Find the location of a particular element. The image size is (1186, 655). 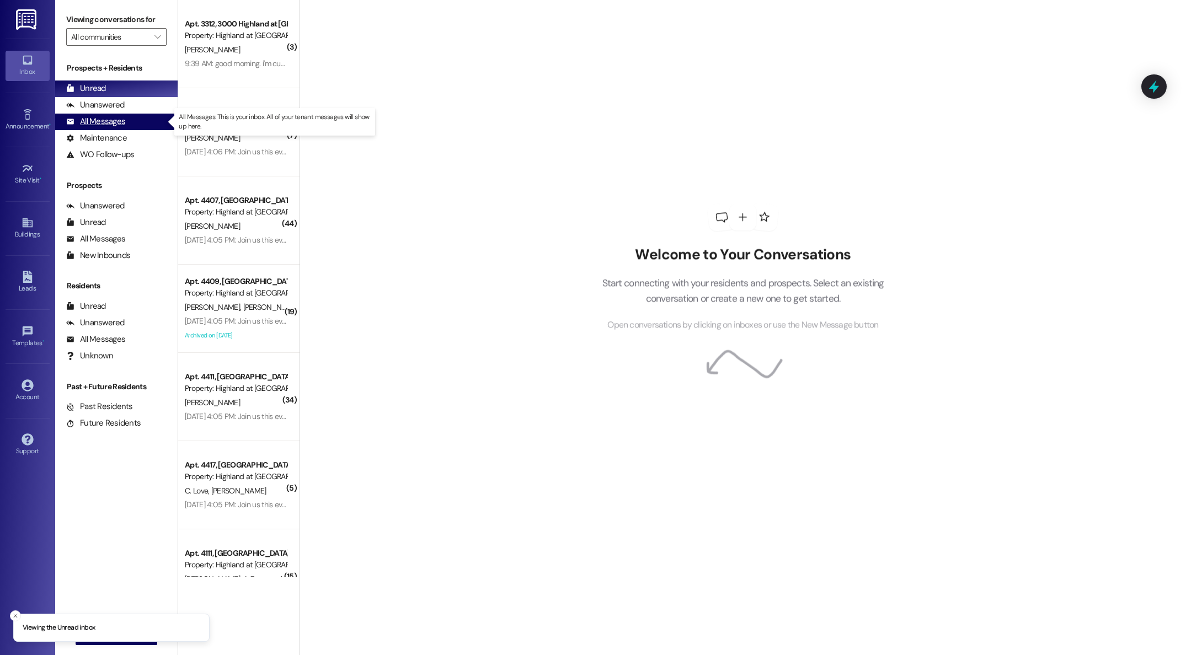

h2: Welcome to Your Conversations is located at coordinates (743, 255).